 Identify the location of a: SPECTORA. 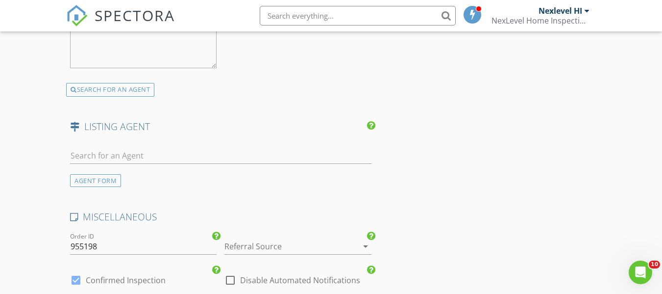
(121, 24).